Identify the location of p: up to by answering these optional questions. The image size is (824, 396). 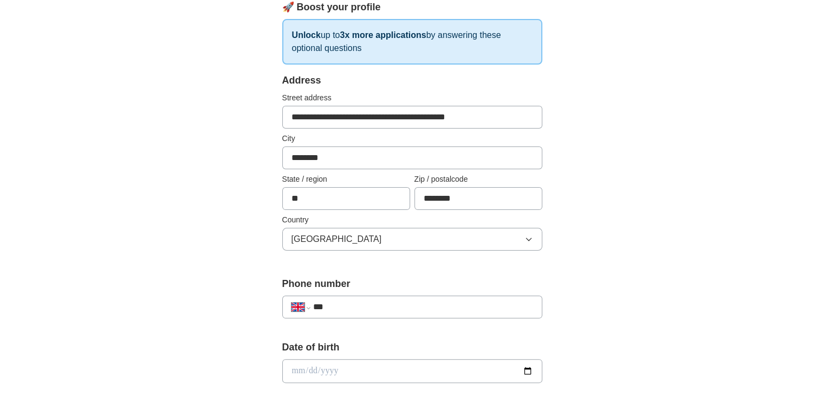
(412, 42).